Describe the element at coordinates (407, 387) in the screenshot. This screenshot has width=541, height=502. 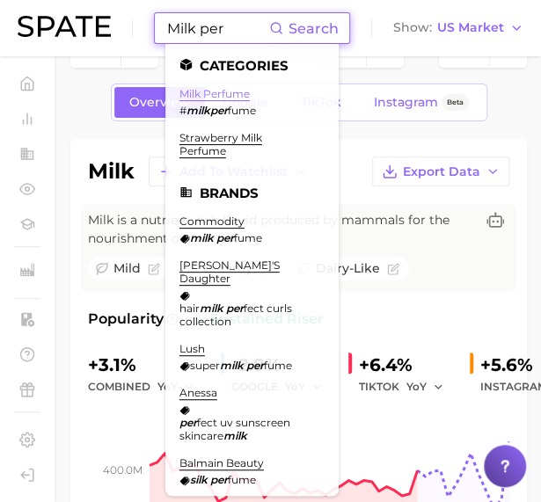
I see `div: TIKTOK` at that location.